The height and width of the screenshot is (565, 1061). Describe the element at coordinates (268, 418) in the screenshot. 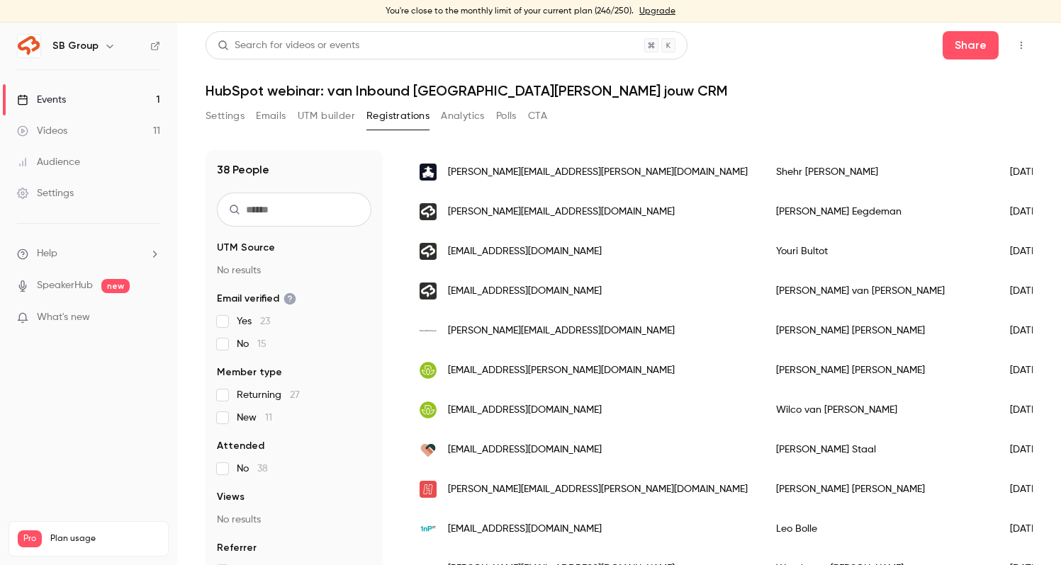

I see `span: 11` at that location.